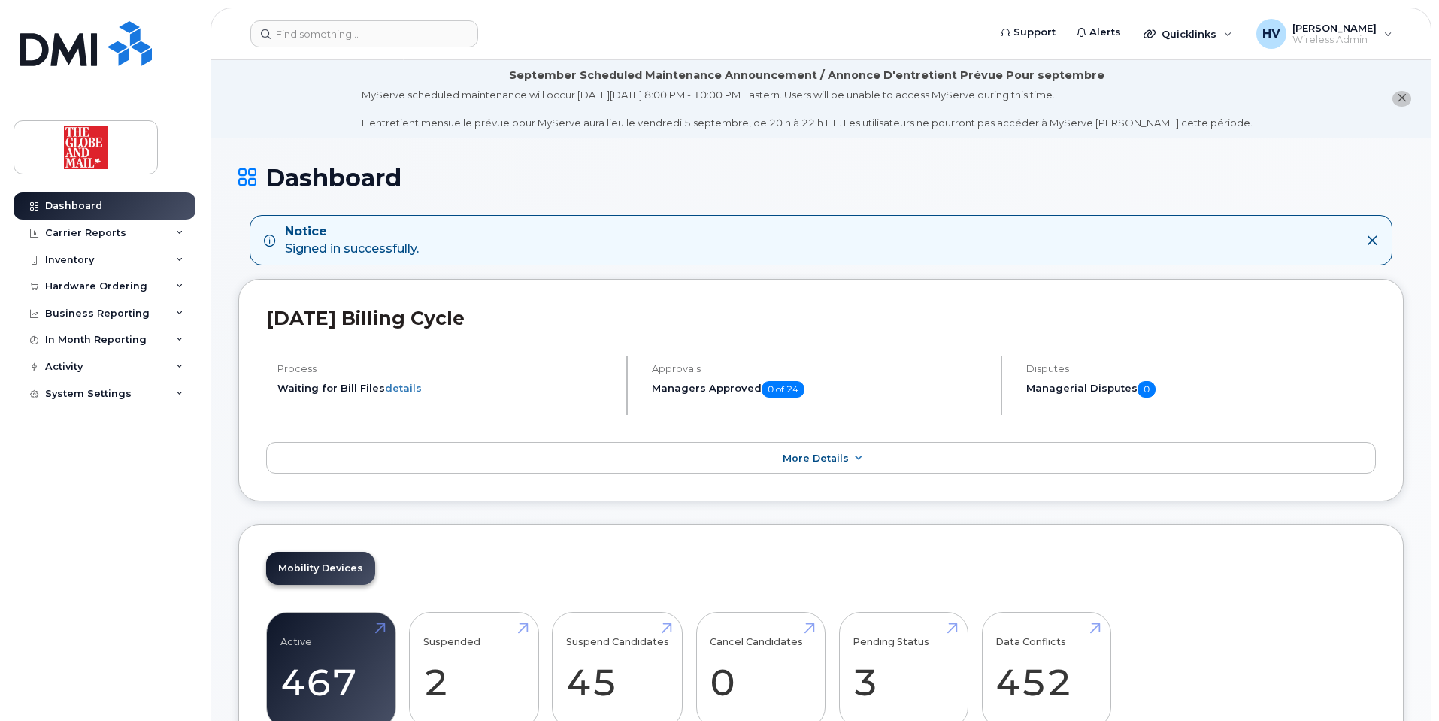 This screenshot has width=1439, height=721. Describe the element at coordinates (320, 568) in the screenshot. I see `a: Mobility Devices` at that location.